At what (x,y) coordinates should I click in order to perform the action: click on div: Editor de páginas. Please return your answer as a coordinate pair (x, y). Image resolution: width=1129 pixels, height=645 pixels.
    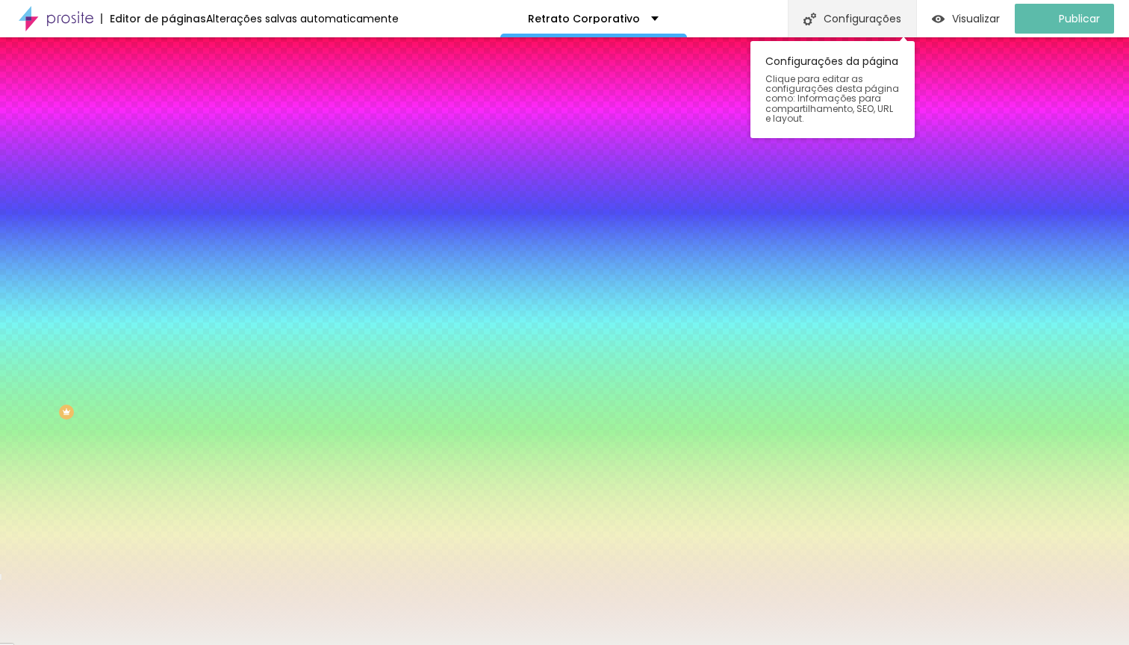
    Looking at the image, I should click on (153, 19).